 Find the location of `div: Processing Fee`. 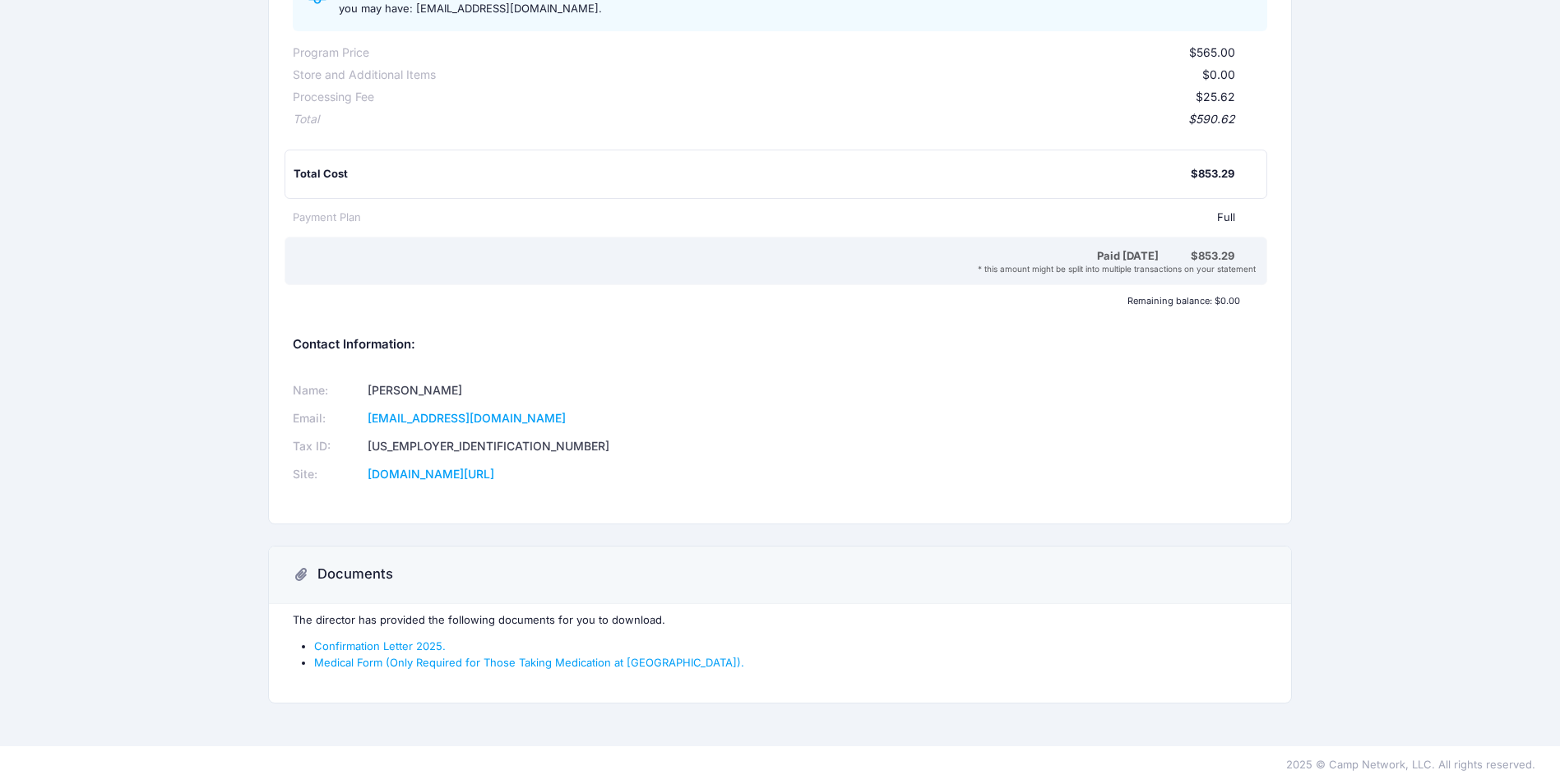

div: Processing Fee is located at coordinates (333, 97).